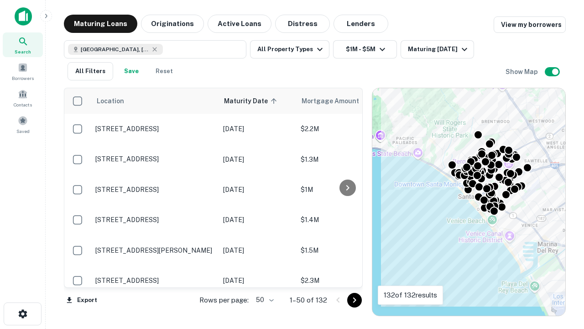 This screenshot has height=329, width=584. Describe the element at coordinates (100, 24) in the screenshot. I see `button: Maturing Loans` at that location.